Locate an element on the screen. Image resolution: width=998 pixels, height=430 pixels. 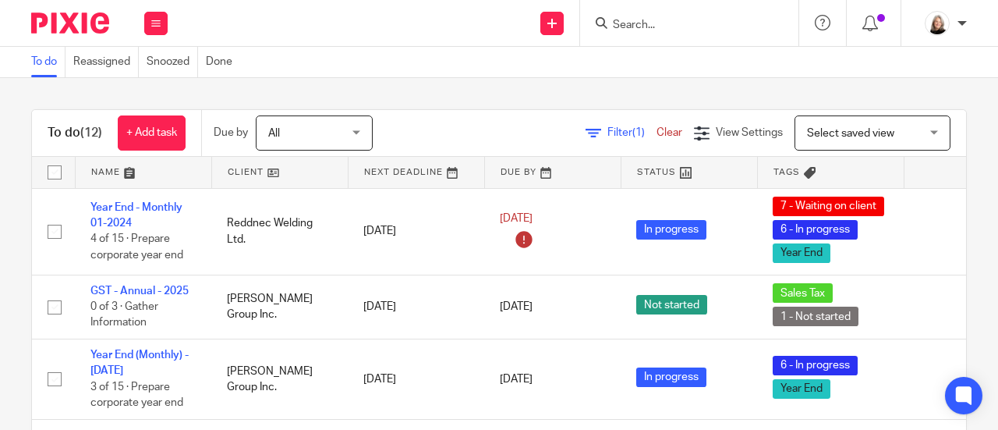
span: (1) is located at coordinates (639, 133).